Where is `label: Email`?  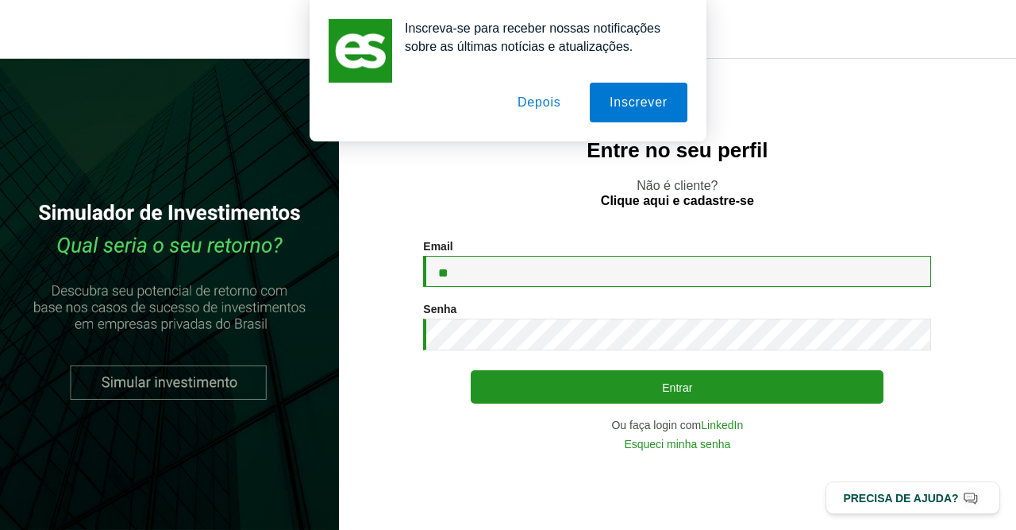 label: Email is located at coordinates (437, 246).